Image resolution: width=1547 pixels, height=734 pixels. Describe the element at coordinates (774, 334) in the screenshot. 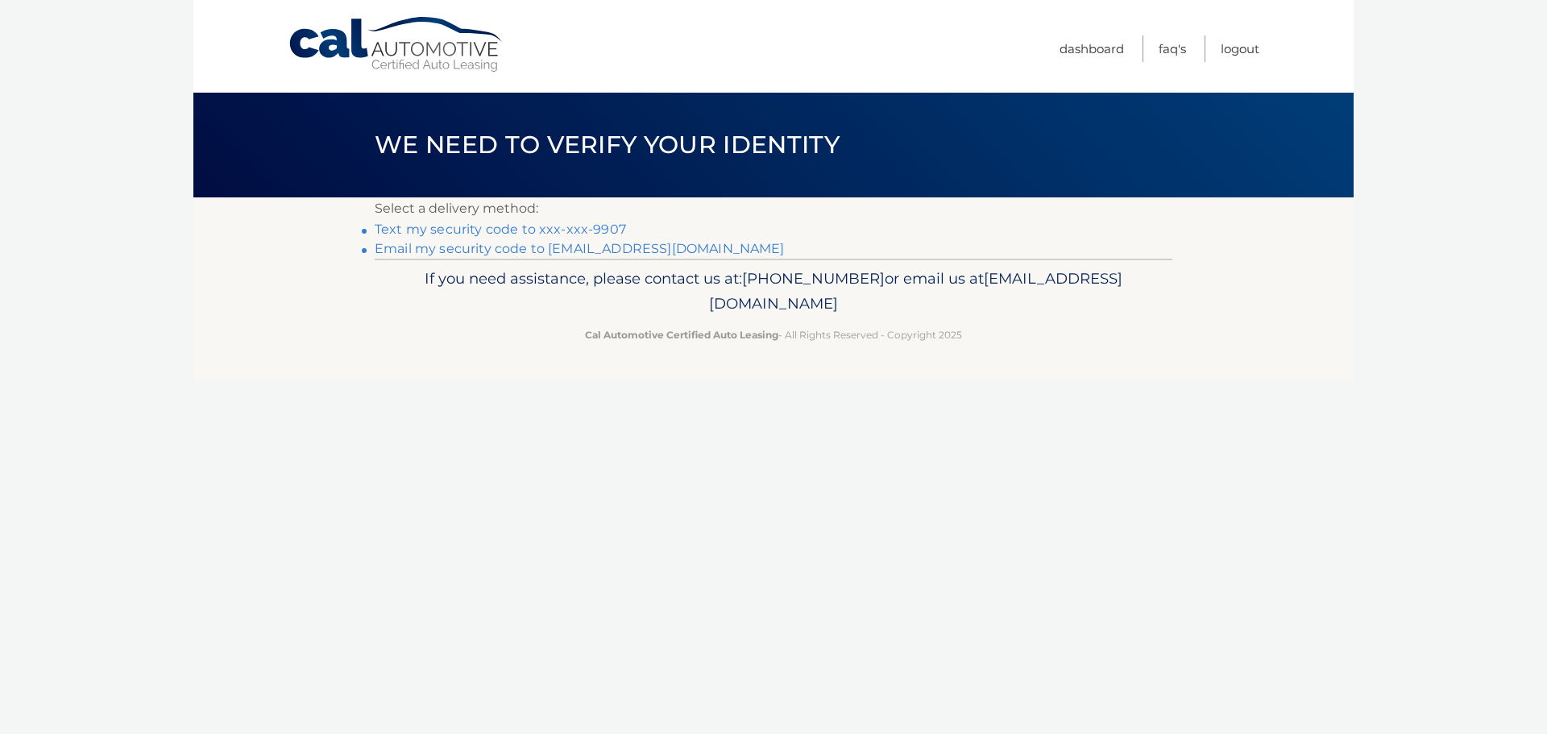

I see `p: - All Rights Reserved - Copyright 2025` at that location.